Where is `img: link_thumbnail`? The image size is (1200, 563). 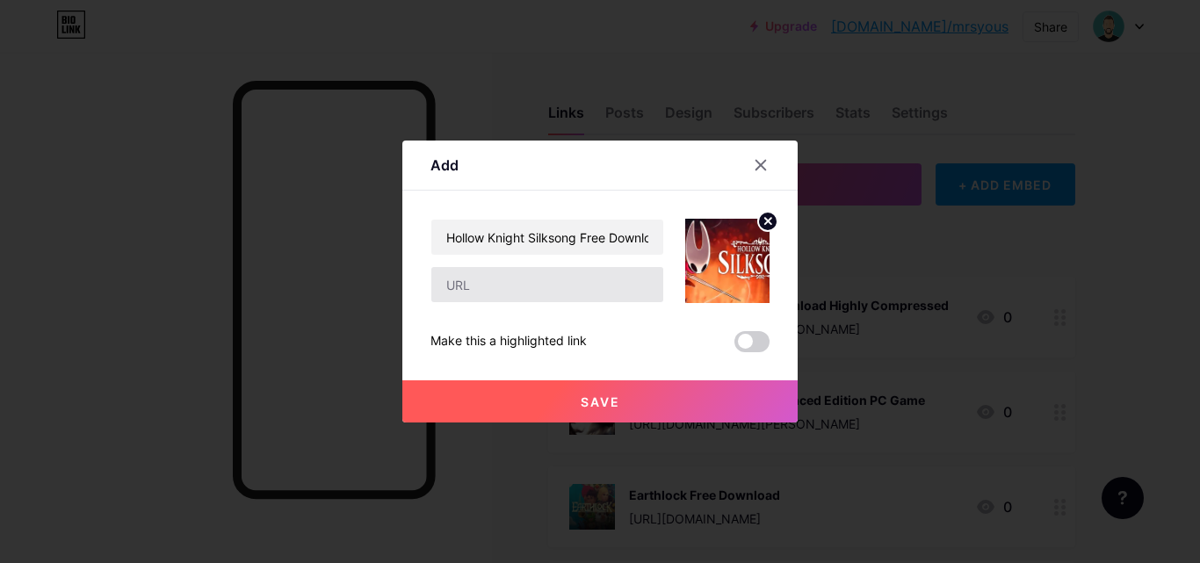
img: link_thumbnail is located at coordinates (728, 261).